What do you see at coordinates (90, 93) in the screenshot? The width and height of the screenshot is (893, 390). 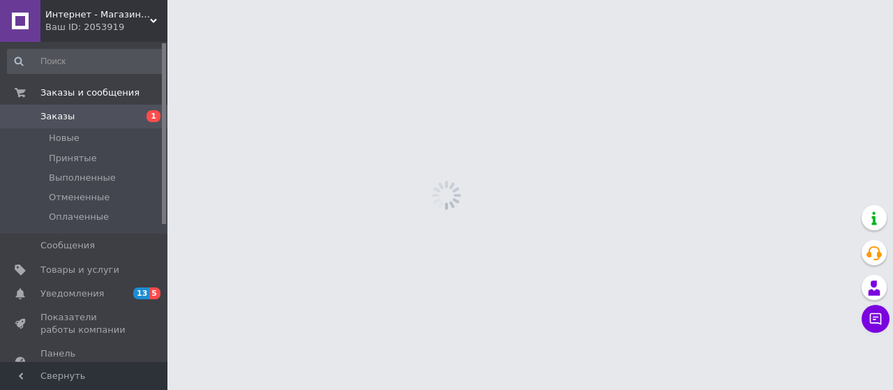 I see `span: Заказы и сообщения` at bounding box center [90, 93].